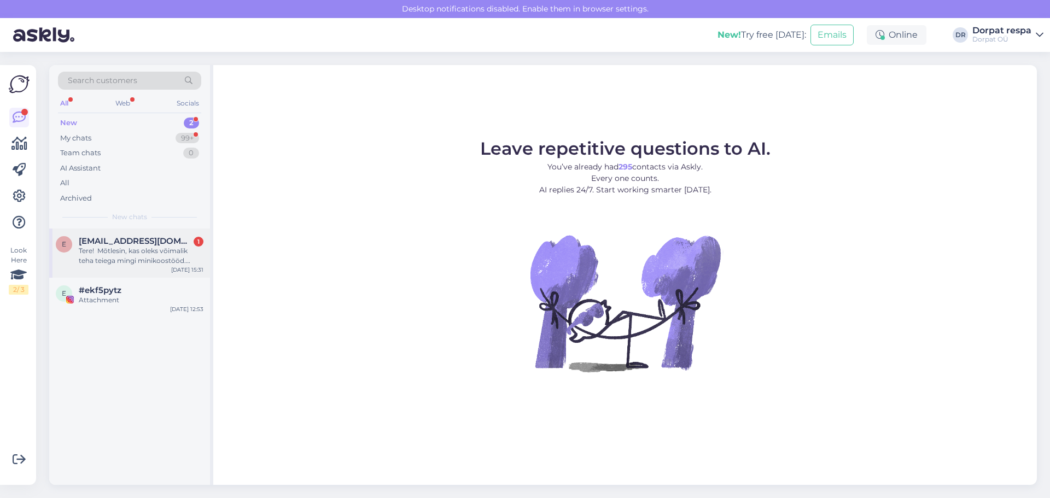  I want to click on div: DR, so click(960, 35).